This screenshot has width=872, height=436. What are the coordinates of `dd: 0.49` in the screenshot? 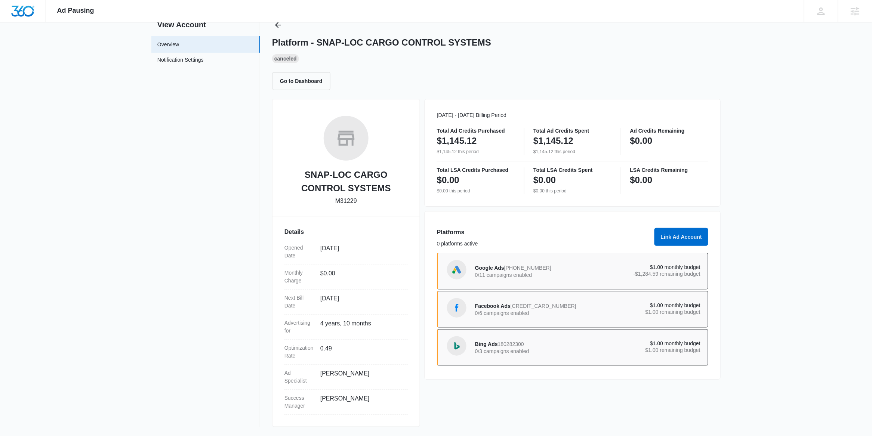 It's located at (361, 352).